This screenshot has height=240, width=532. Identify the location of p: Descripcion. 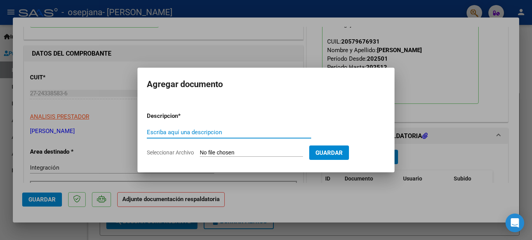
(183, 116).